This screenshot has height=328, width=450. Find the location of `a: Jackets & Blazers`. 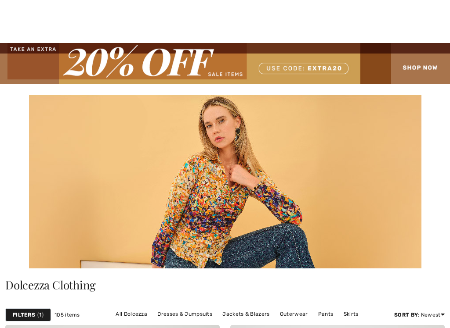

a: Jackets & Blazers is located at coordinates (245, 314).